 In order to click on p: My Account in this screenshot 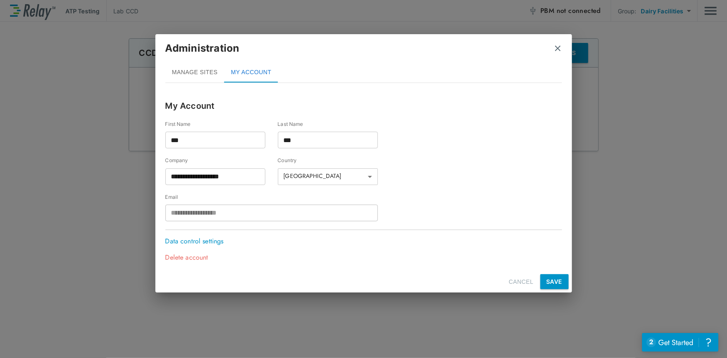, I will do `click(364, 106)`.